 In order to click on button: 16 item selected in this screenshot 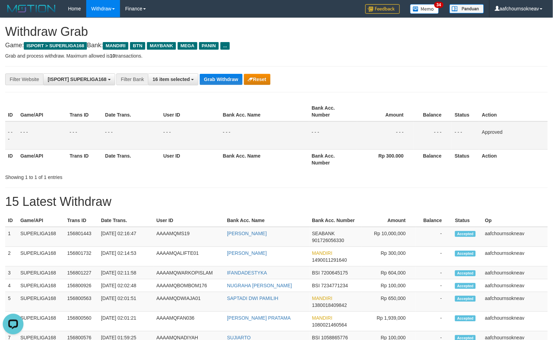, I will do `click(173, 79)`.